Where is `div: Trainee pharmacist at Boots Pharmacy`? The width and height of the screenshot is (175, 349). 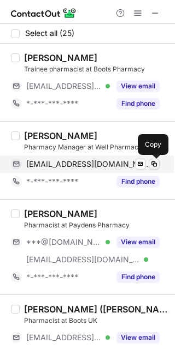
div: Trainee pharmacist at Boots Pharmacy is located at coordinates (96, 69).